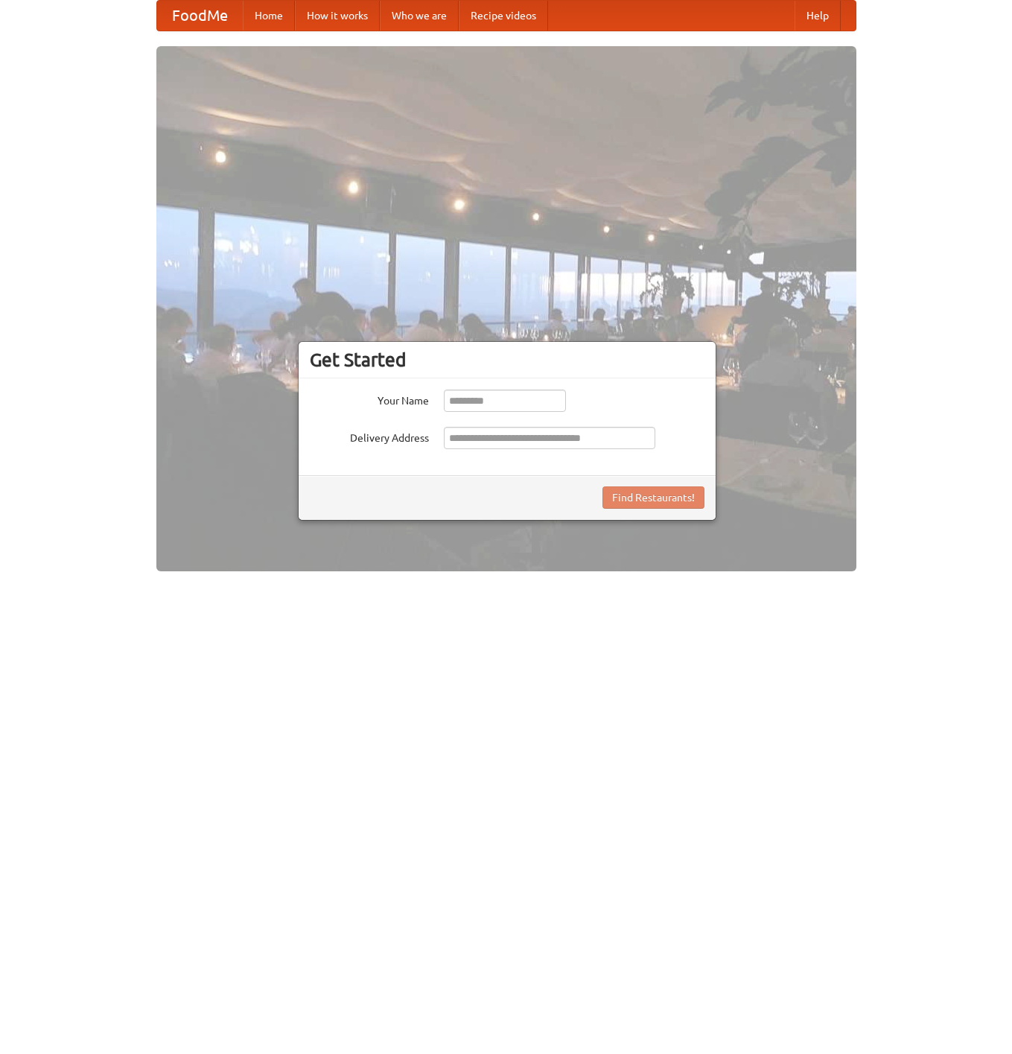 The height and width of the screenshot is (1054, 1012). Describe the element at coordinates (507, 360) in the screenshot. I see `h3: Get Started` at that location.